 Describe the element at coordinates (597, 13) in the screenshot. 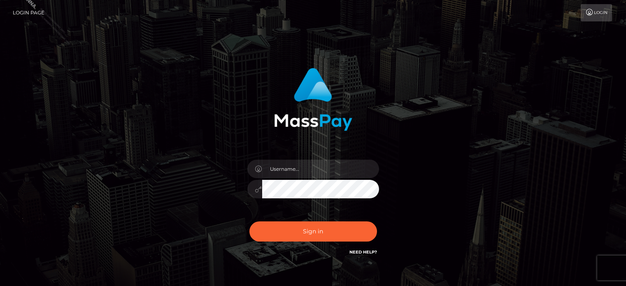

I see `a: Login` at that location.